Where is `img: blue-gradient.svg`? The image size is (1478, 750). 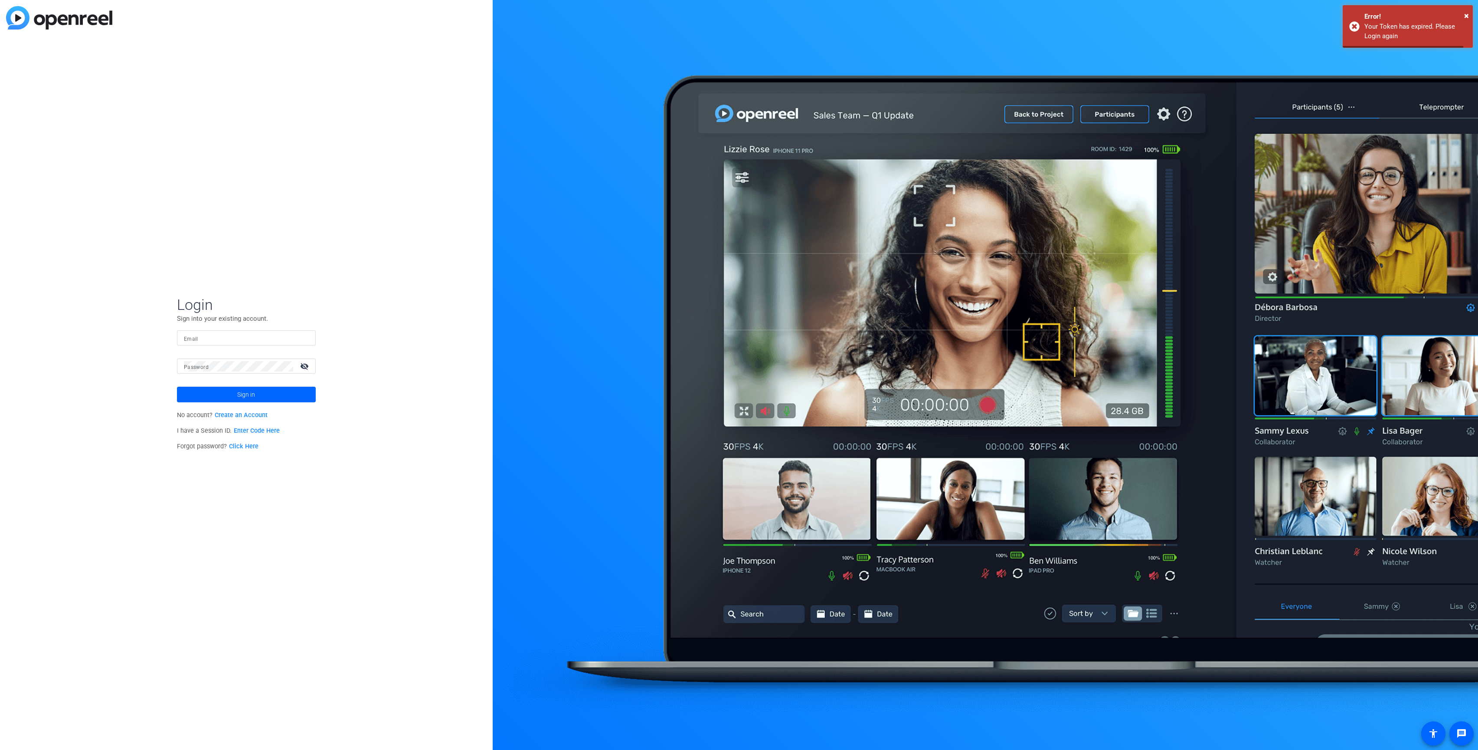 img: blue-gradient.svg is located at coordinates (59, 18).